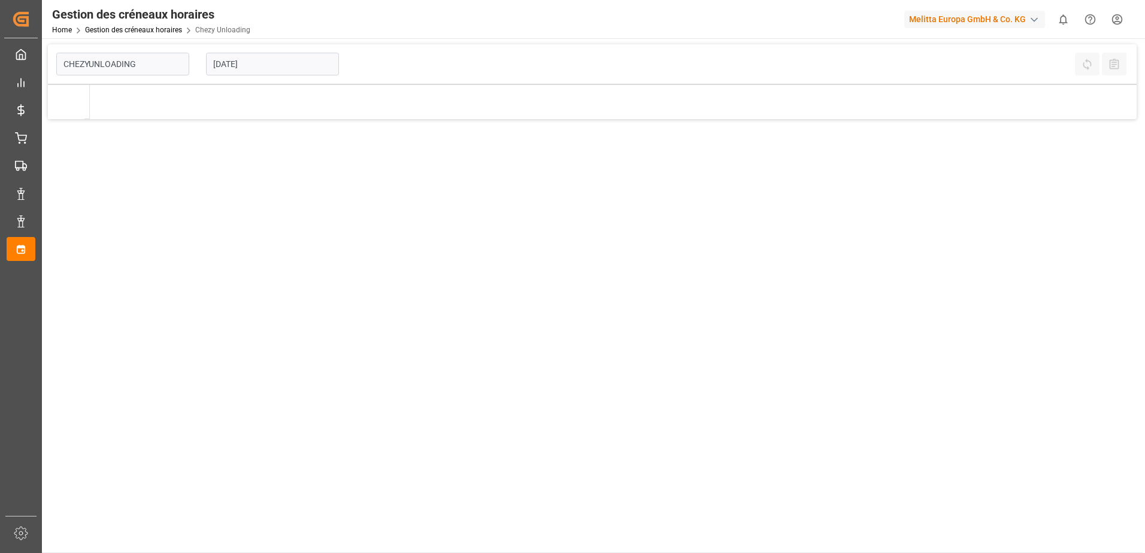 The height and width of the screenshot is (553, 1145). I want to click on font: Melitta Europa GmbH & Co. KG, so click(967, 19).